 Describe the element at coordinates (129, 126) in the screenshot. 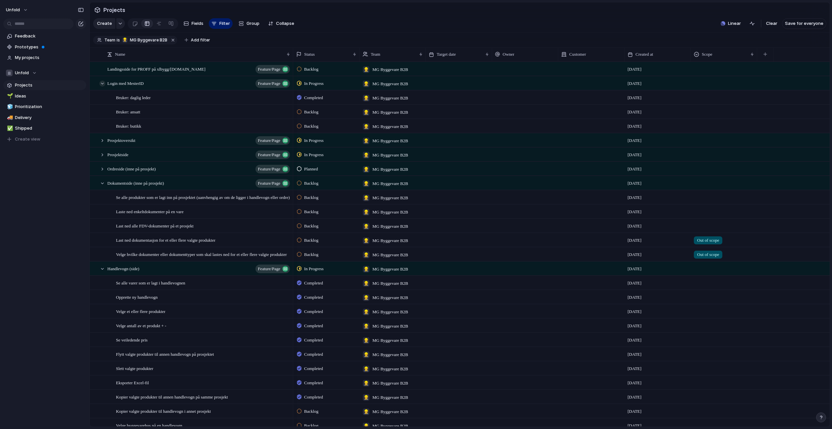

I see `span: Bruker: butikk` at that location.